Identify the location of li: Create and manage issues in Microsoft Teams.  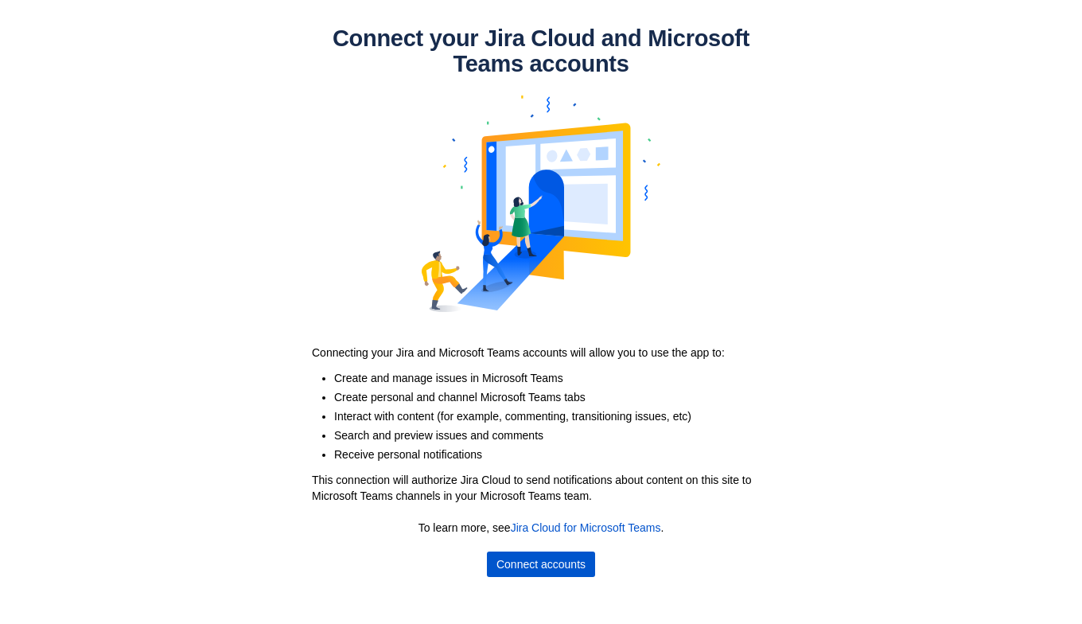
(557, 378).